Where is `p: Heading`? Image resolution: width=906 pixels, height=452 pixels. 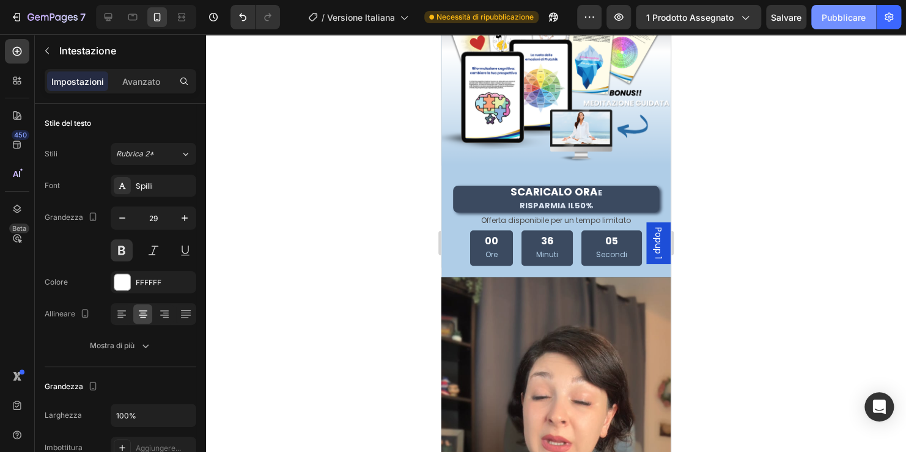
p: Heading is located at coordinates (125, 51).